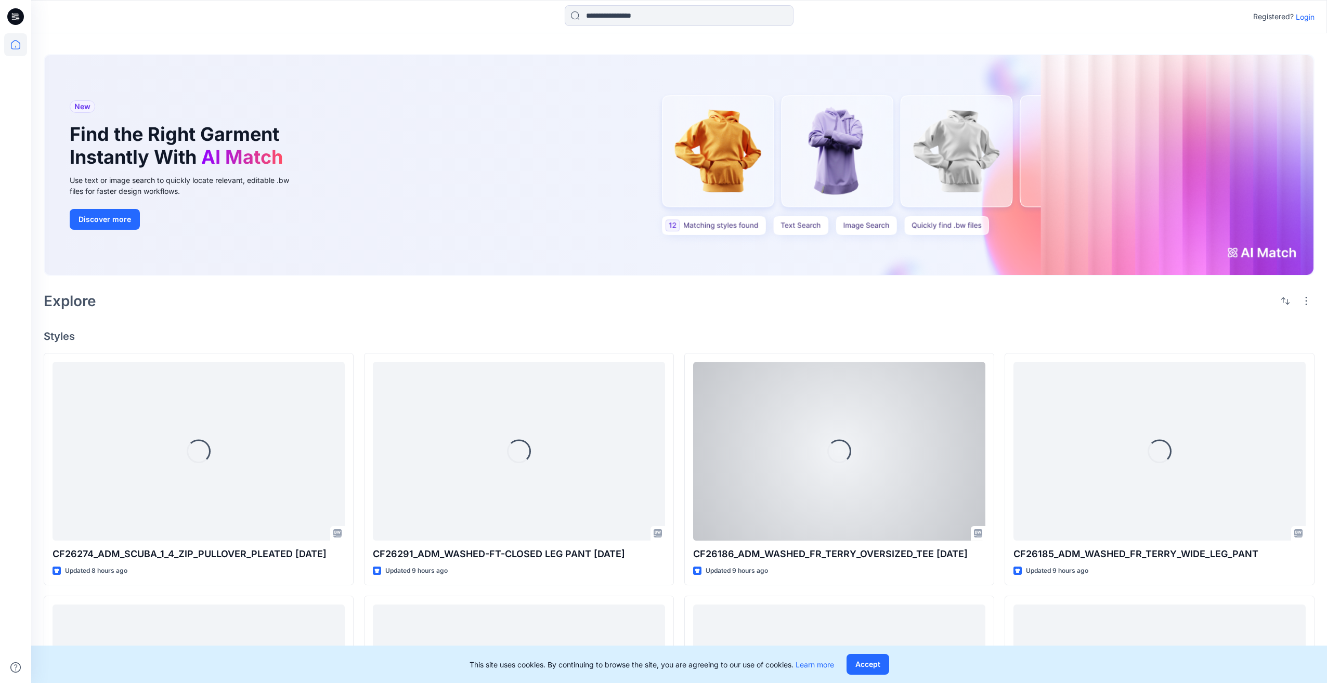 Image resolution: width=1327 pixels, height=683 pixels. What do you see at coordinates (105, 219) in the screenshot?
I see `button: Discover more` at bounding box center [105, 219].